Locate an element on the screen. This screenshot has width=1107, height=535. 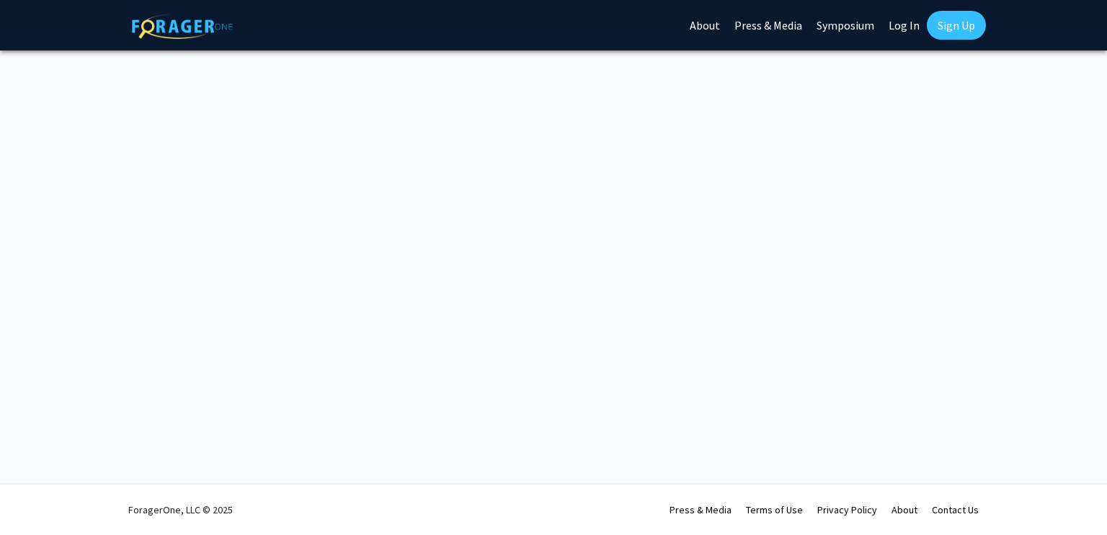
a: Sign Up is located at coordinates (957, 25).